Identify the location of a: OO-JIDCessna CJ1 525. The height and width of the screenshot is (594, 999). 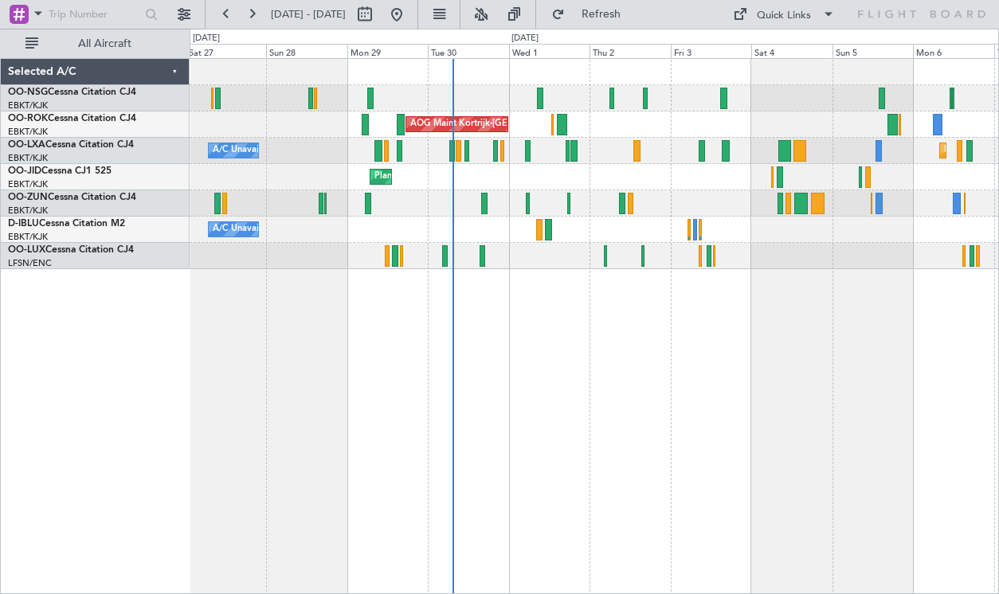
(60, 171).